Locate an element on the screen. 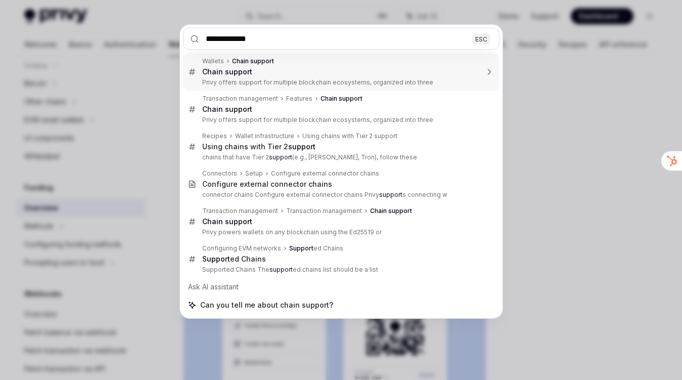 The width and height of the screenshot is (682, 380). div: Using chains with Tier 2 support is located at coordinates (350, 136).